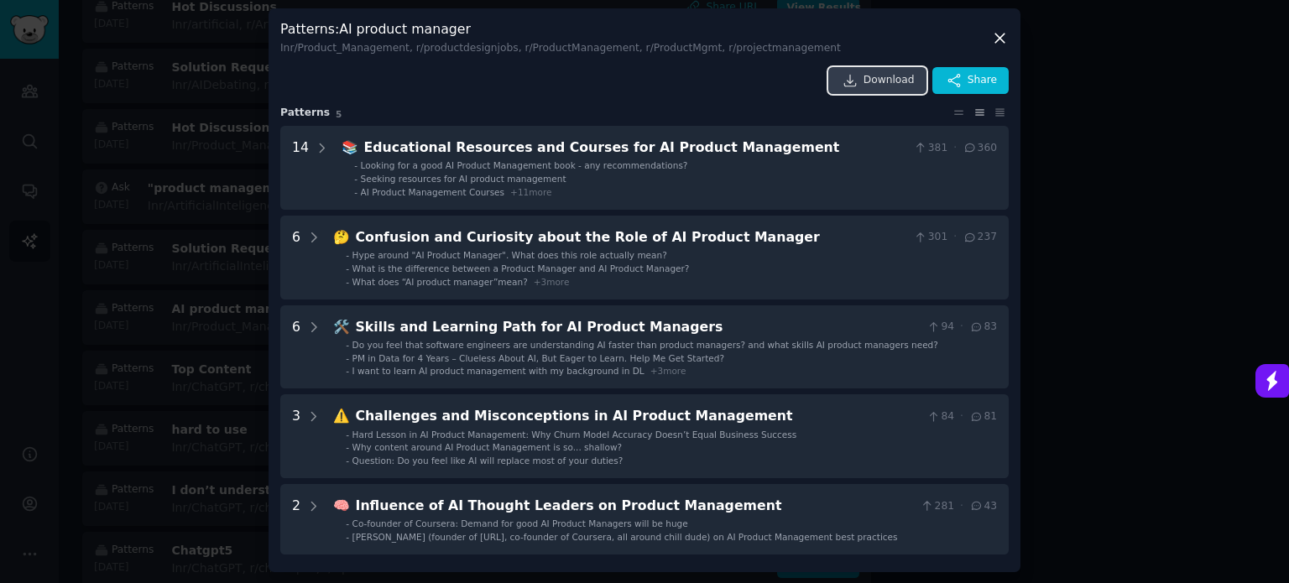 This screenshot has width=1289, height=583. What do you see at coordinates (338, 114) in the screenshot?
I see `span: 5` at bounding box center [338, 114].